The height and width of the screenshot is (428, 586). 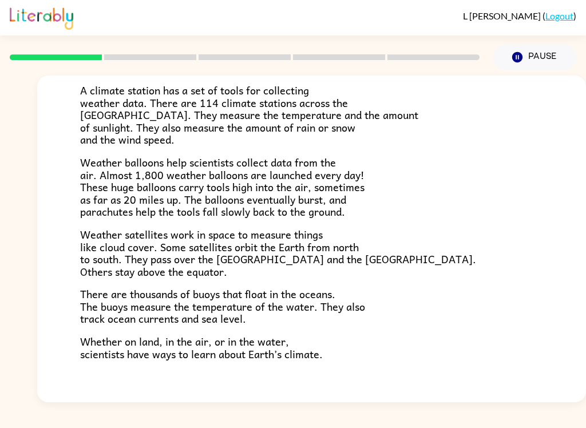 What do you see at coordinates (41, 17) in the screenshot?
I see `img: Literably` at bounding box center [41, 17].